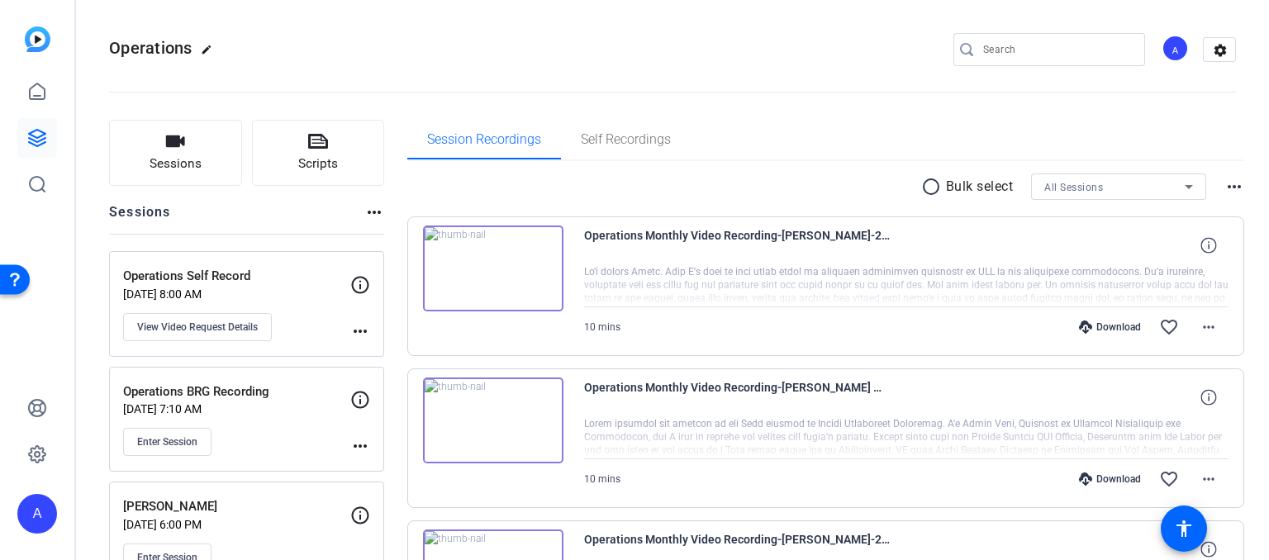 This screenshot has width=1269, height=560. I want to click on button: View Video Request Details, so click(197, 327).